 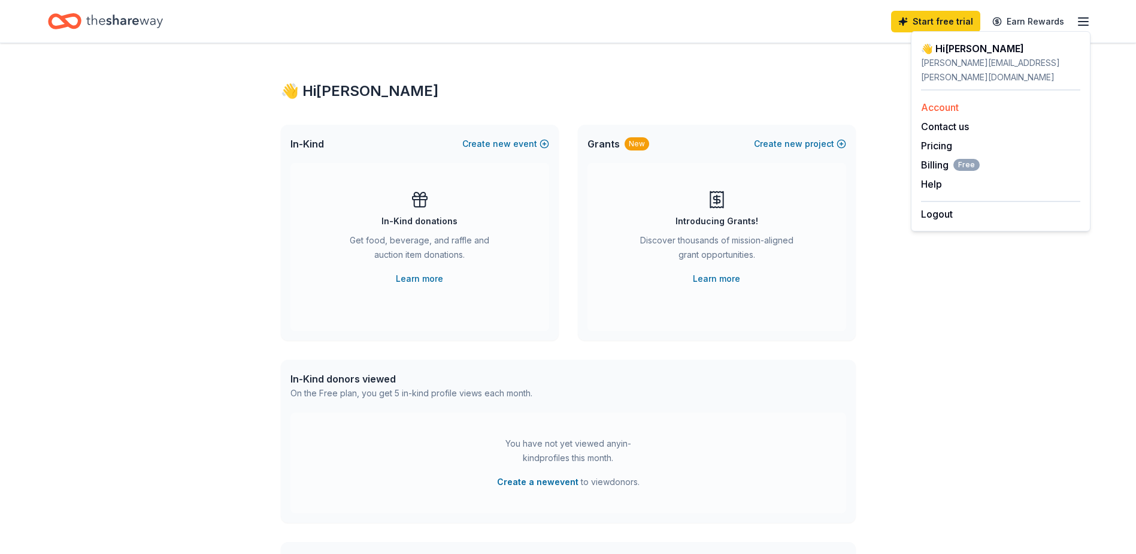 I want to click on span: Billing, so click(x=951, y=165).